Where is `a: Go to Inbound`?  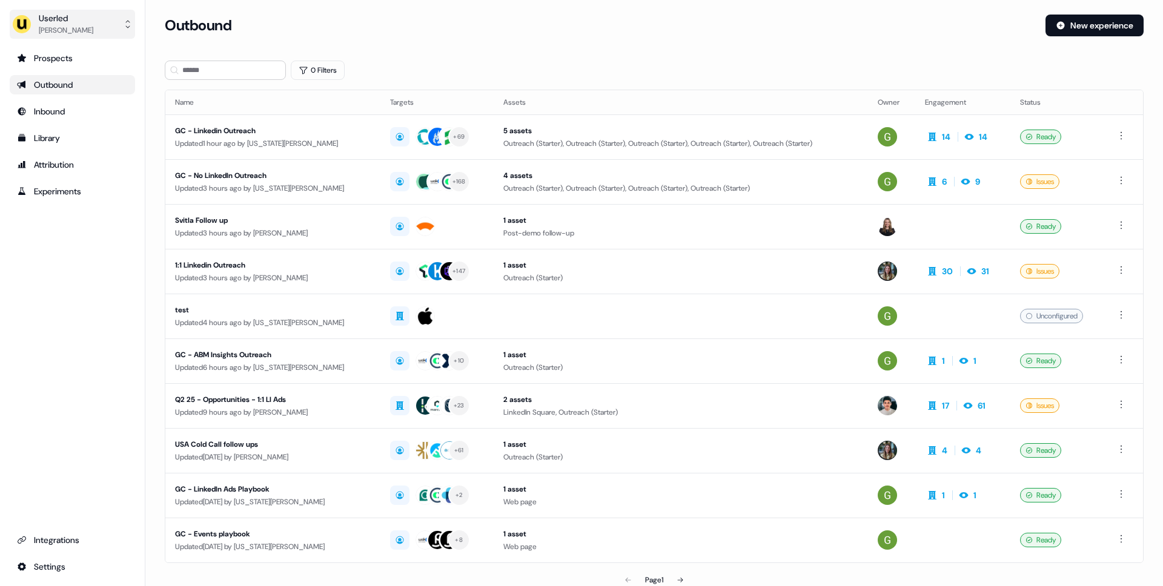 a: Go to Inbound is located at coordinates (72, 111).